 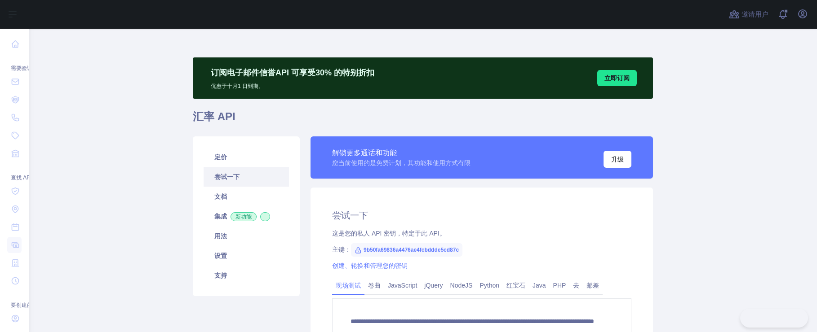 I want to click on font: JavaScript, so click(x=402, y=286).